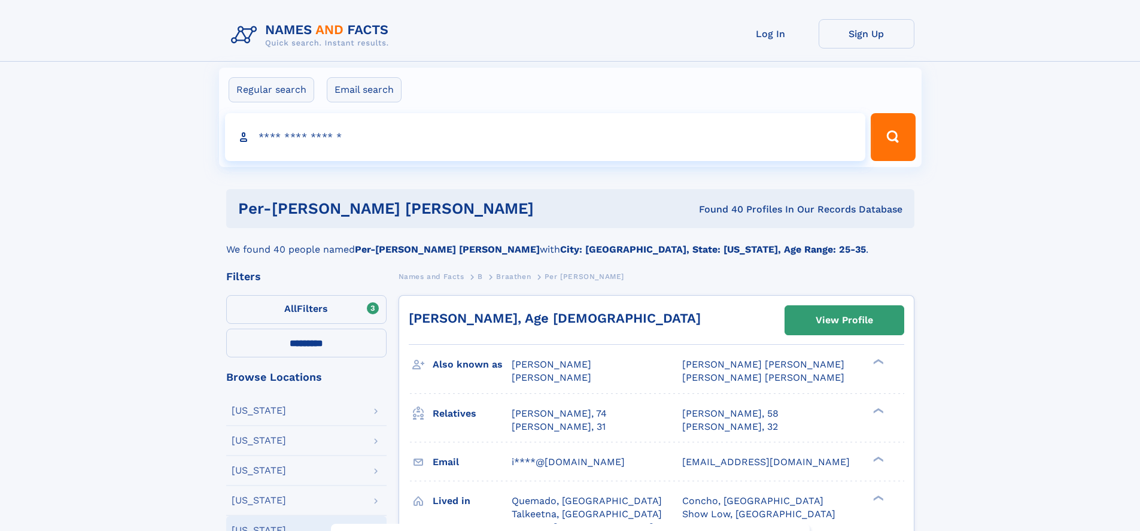  Describe the element at coordinates (290, 308) in the screenshot. I see `span: All` at that location.